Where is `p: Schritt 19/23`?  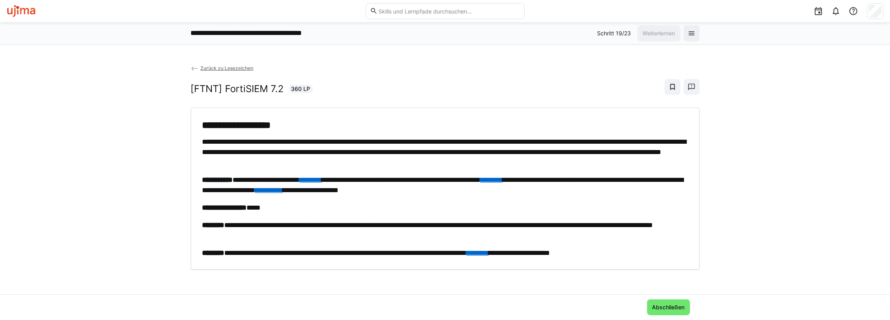
p: Schritt 19/23 is located at coordinates (614, 33).